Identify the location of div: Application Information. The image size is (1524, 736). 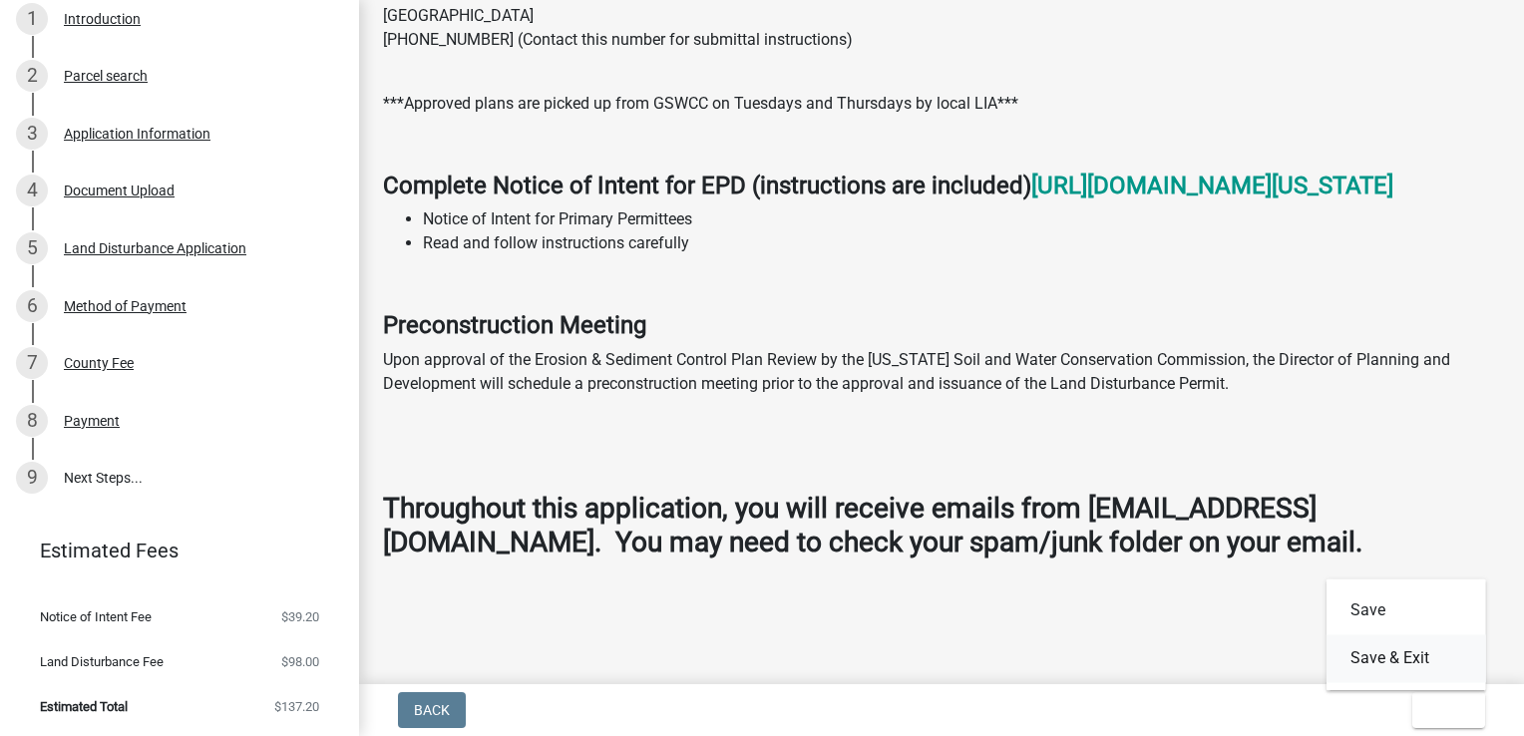
(137, 134).